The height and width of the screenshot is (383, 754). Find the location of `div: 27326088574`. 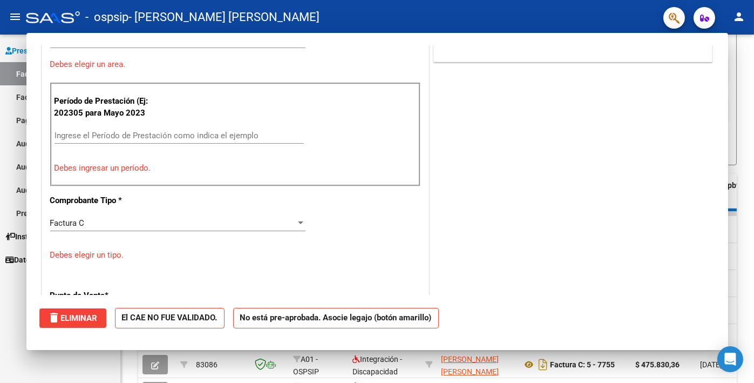

div: 27326088574 is located at coordinates (477, 364).